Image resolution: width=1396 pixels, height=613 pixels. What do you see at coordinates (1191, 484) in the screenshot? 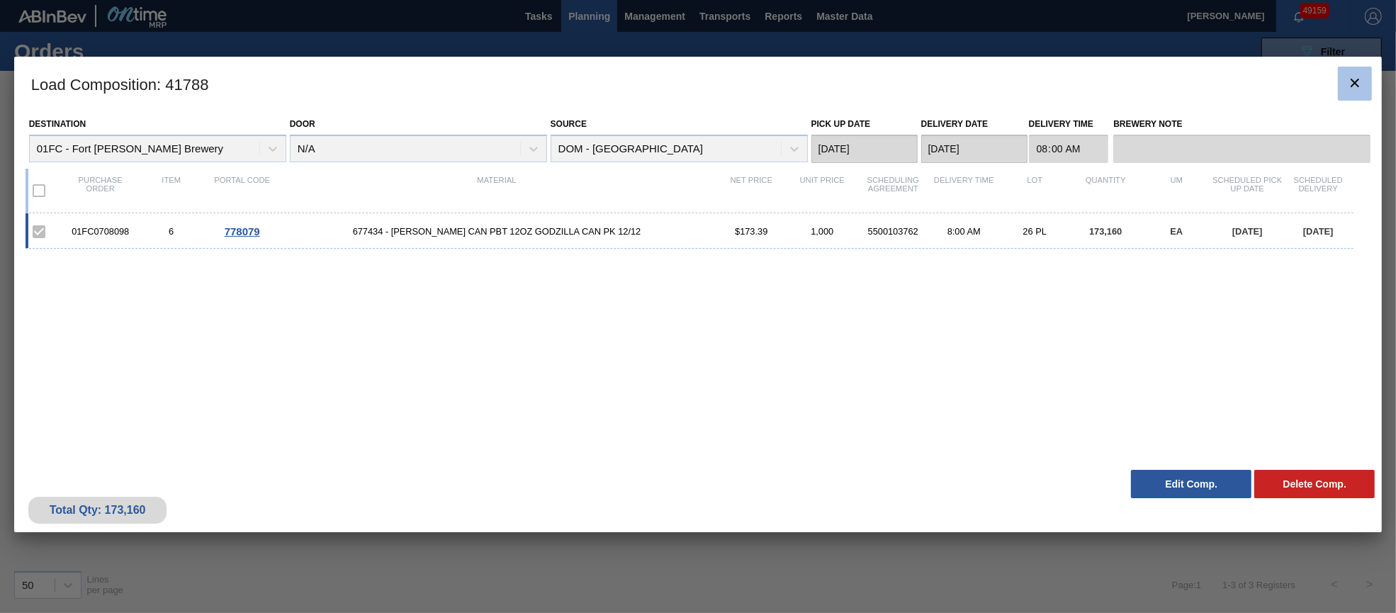
I see `button: Edit Comp.` at bounding box center [1191, 484].